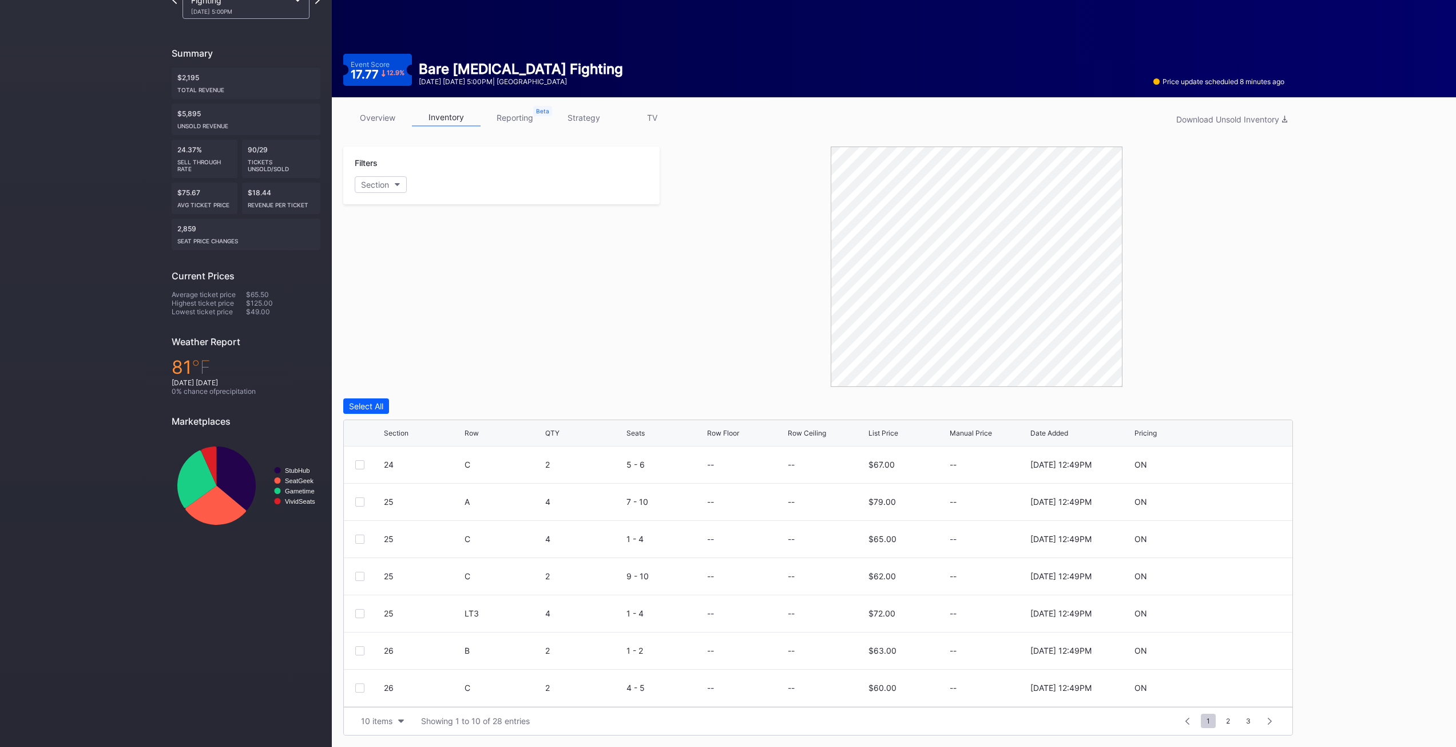 This screenshot has height=747, width=1456. Describe the element at coordinates (283, 303) in the screenshot. I see `div: $125.00` at that location.